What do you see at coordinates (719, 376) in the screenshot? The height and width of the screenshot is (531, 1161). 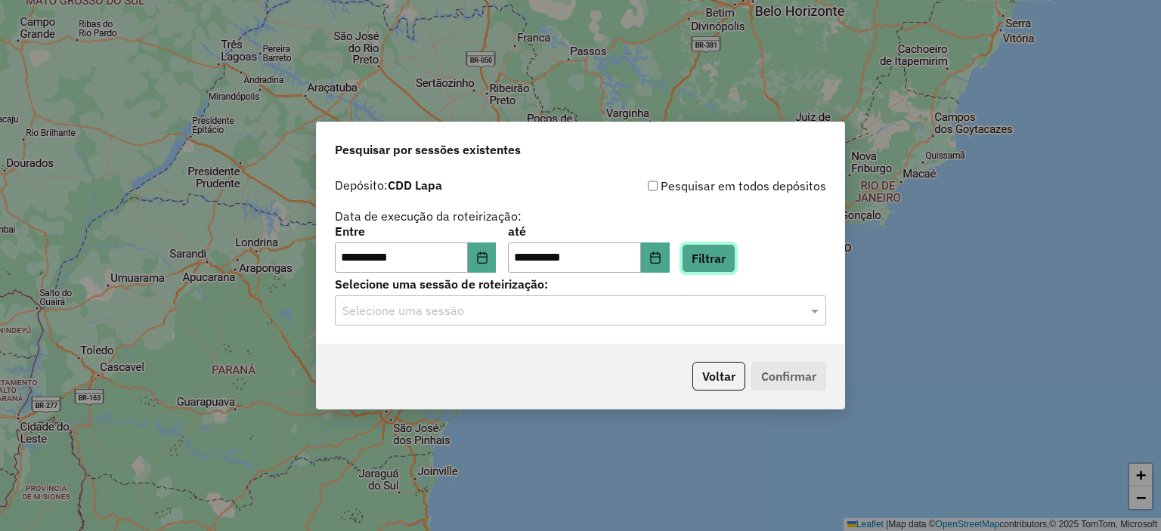 I see `button: Voltar` at bounding box center [719, 376].